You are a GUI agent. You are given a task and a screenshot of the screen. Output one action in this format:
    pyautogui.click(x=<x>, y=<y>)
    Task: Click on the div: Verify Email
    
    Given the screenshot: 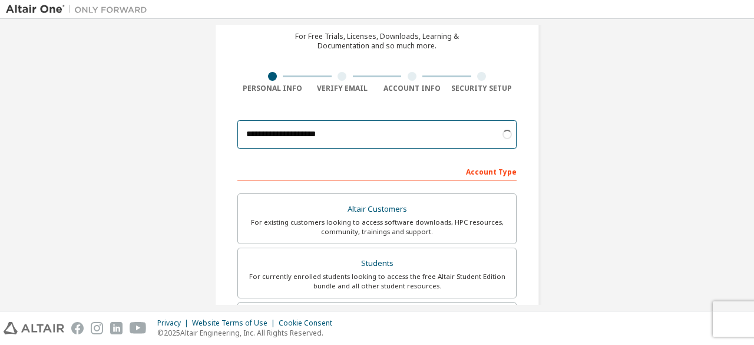 What is the action you would take?
    pyautogui.click(x=342, y=88)
    